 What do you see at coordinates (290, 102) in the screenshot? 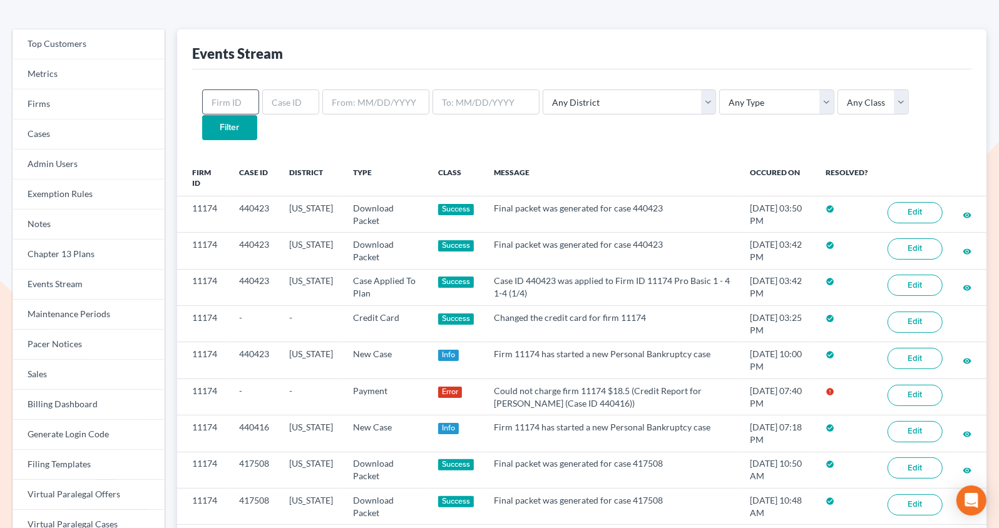
I see `input: Case ID` at bounding box center [290, 102].